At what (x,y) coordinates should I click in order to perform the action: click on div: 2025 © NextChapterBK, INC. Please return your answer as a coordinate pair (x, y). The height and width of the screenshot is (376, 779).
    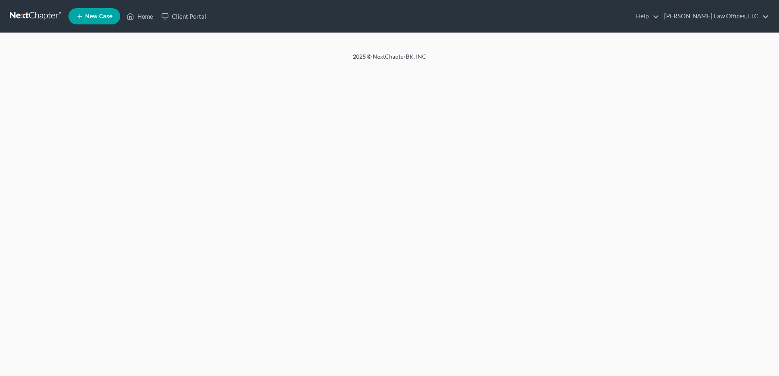
    Looking at the image, I should click on (390, 60).